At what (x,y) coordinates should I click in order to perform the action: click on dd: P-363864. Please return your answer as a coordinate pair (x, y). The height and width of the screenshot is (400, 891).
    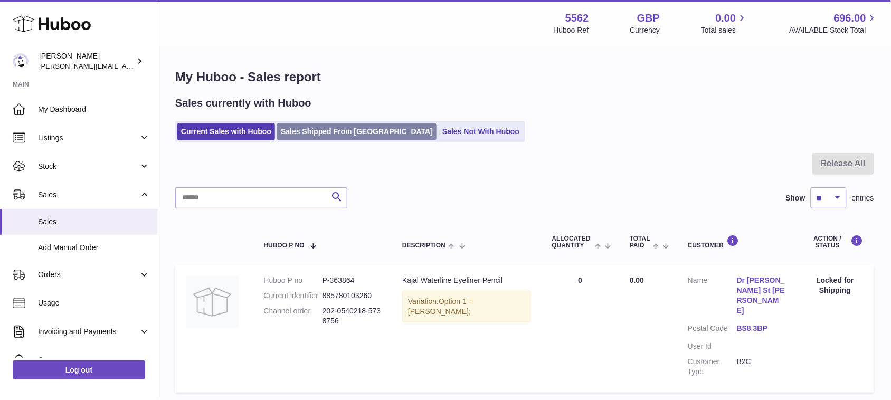
    Looking at the image, I should click on (351, 280).